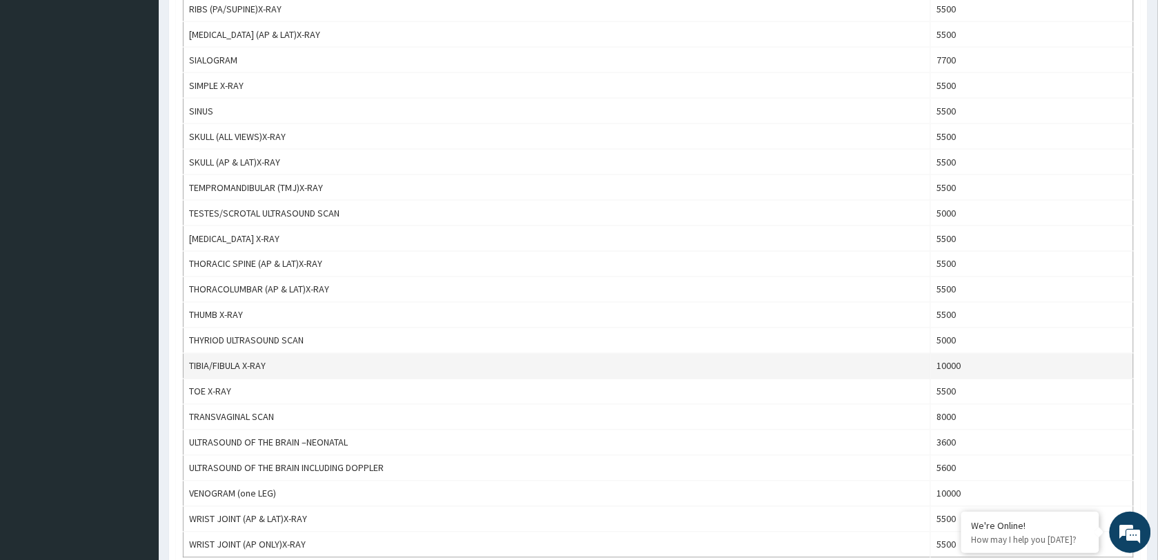 The height and width of the screenshot is (560, 1158). I want to click on td: THUMB X-RAY, so click(557, 315).